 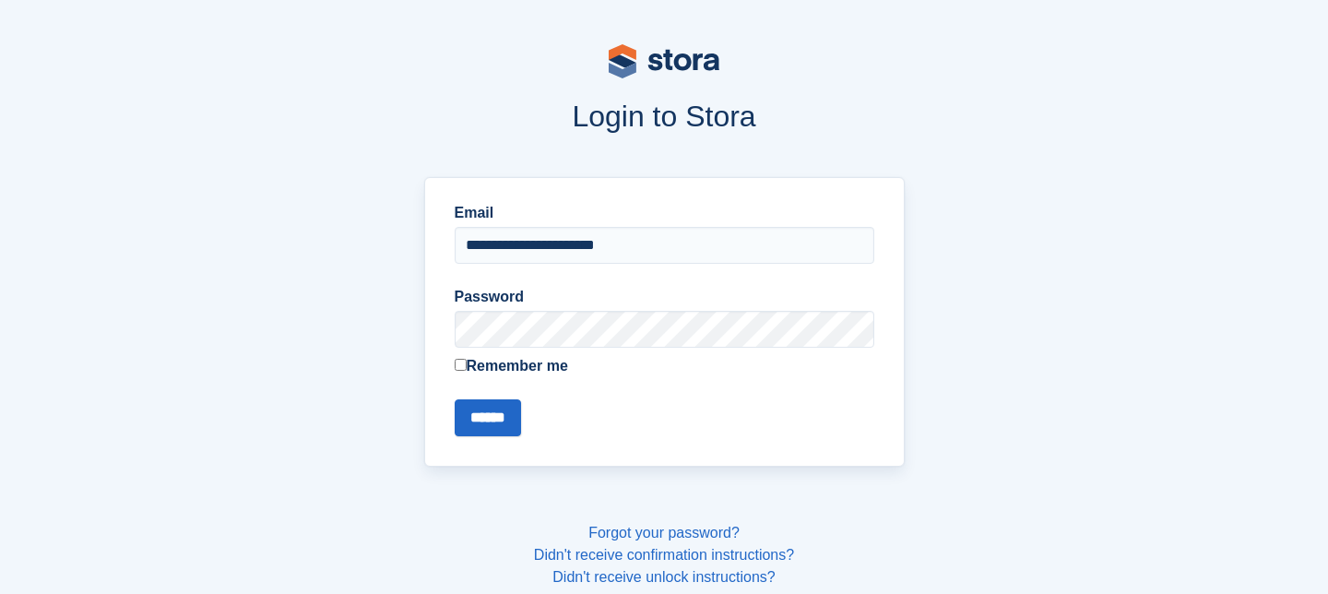 I want to click on a: Didn't receive unlock instructions?, so click(x=663, y=576).